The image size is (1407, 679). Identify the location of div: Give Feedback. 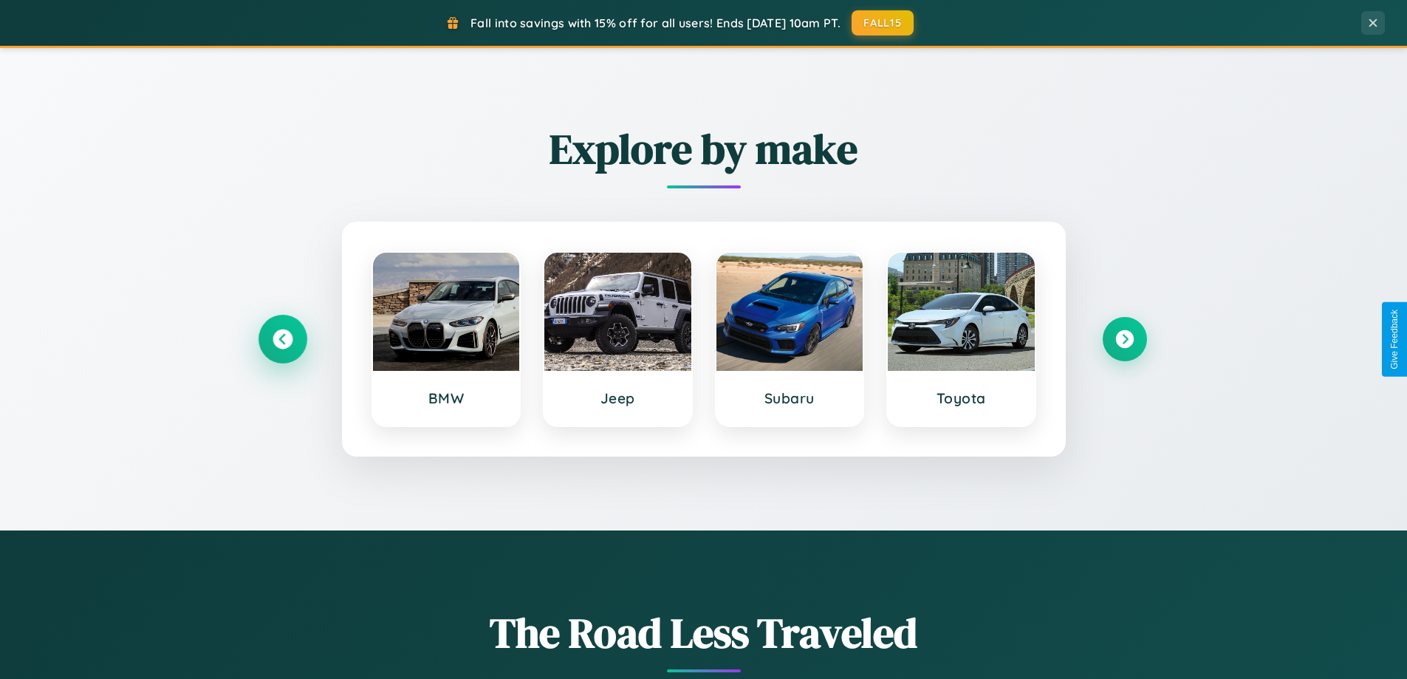
(1394, 339).